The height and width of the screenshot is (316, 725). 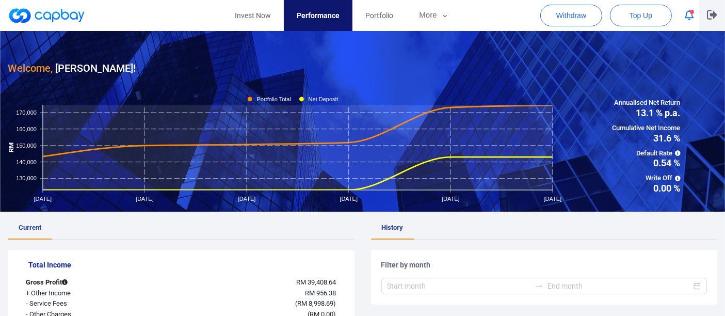 I want to click on span: History, so click(x=393, y=227).